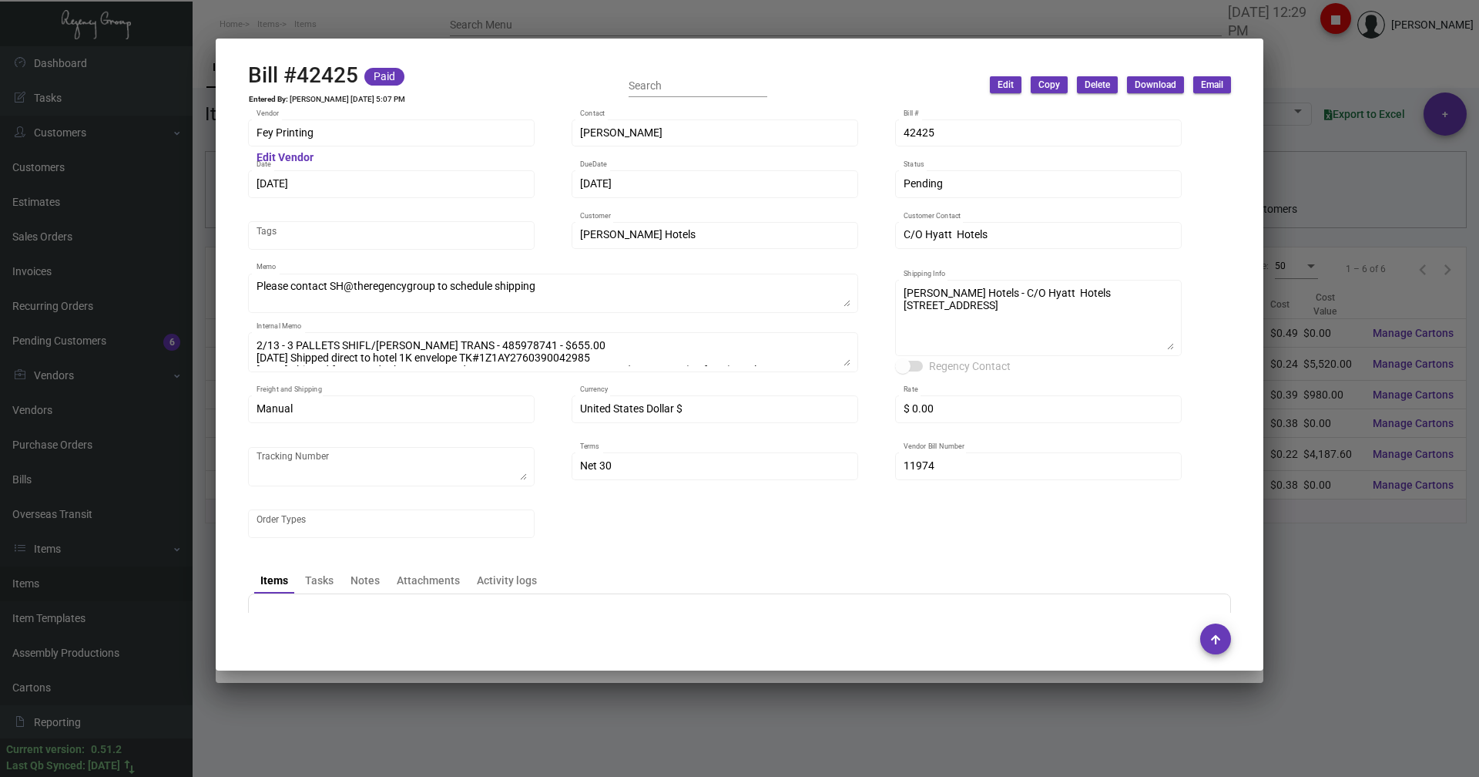  I want to click on span: Regency Contact, so click(970, 366).